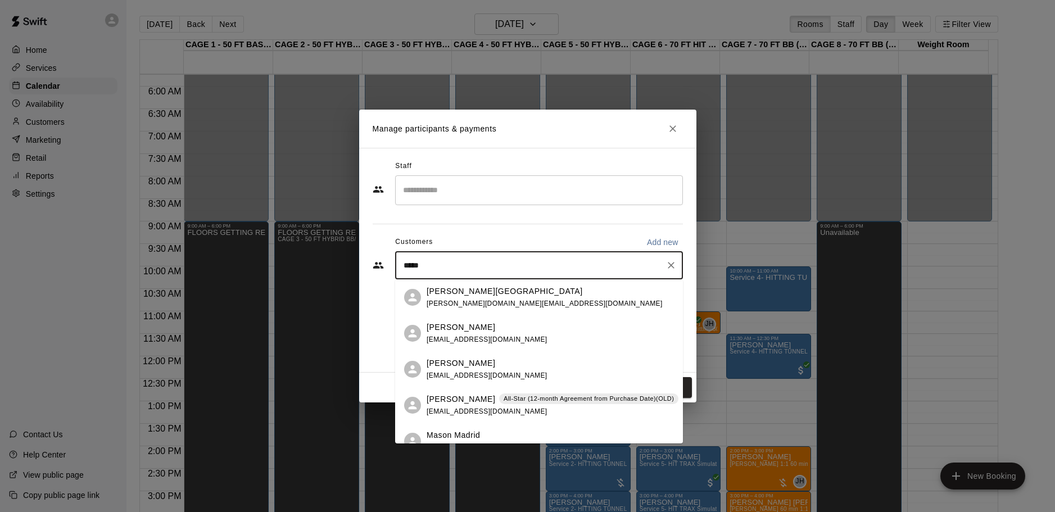  Describe the element at coordinates (663, 242) in the screenshot. I see `p: Add new` at that location.